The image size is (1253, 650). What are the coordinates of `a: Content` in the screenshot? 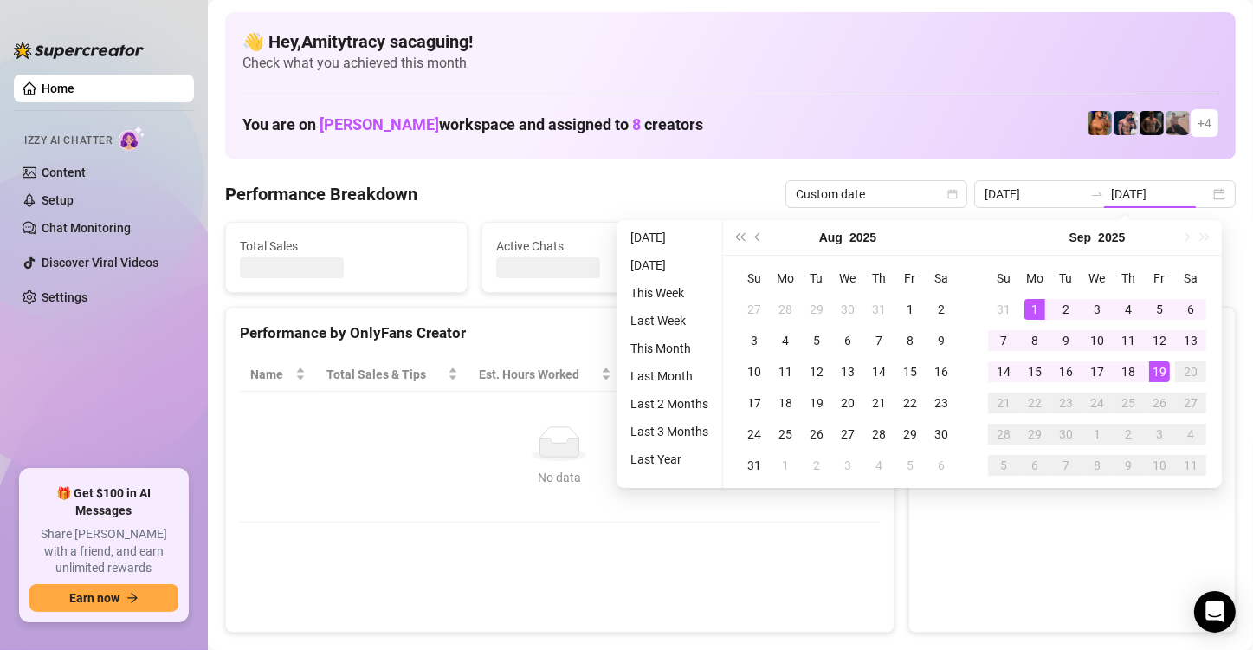 It's located at (63, 172).